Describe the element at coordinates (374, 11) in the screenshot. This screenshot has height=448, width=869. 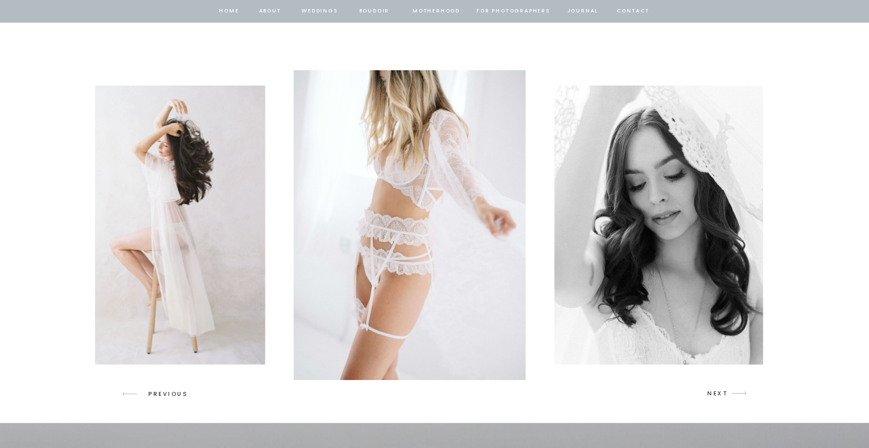
I see `nav: BOUDOIR` at that location.